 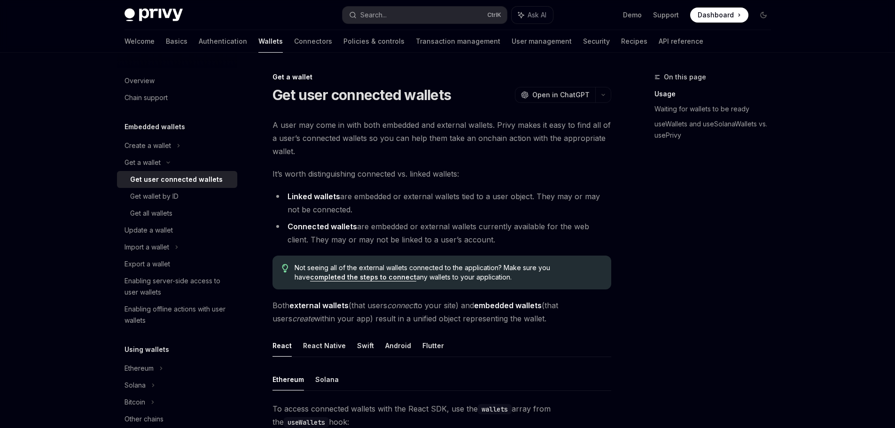 I want to click on a: Dashboard, so click(x=719, y=15).